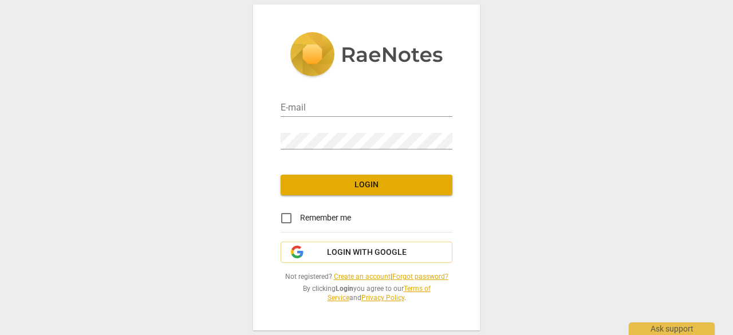 This screenshot has height=335, width=733. Describe the element at coordinates (367, 56) in the screenshot. I see `img: 5ac2273c67554f335776073100b6d88f.svg` at that location.